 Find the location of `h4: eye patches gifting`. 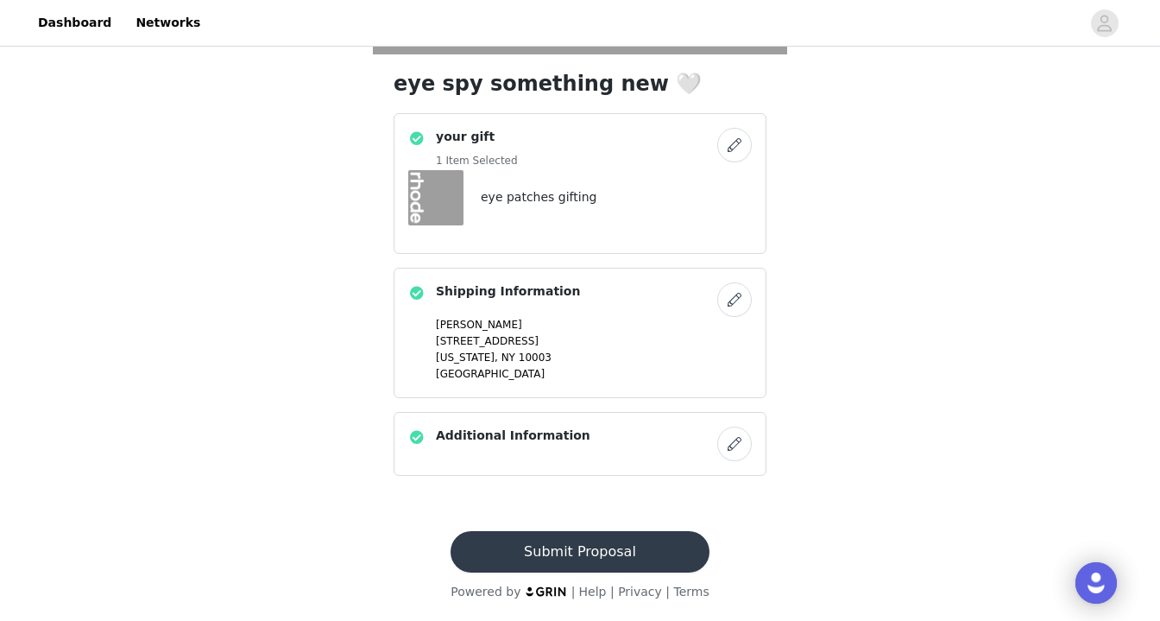

h4: eye patches gifting is located at coordinates (539, 197).